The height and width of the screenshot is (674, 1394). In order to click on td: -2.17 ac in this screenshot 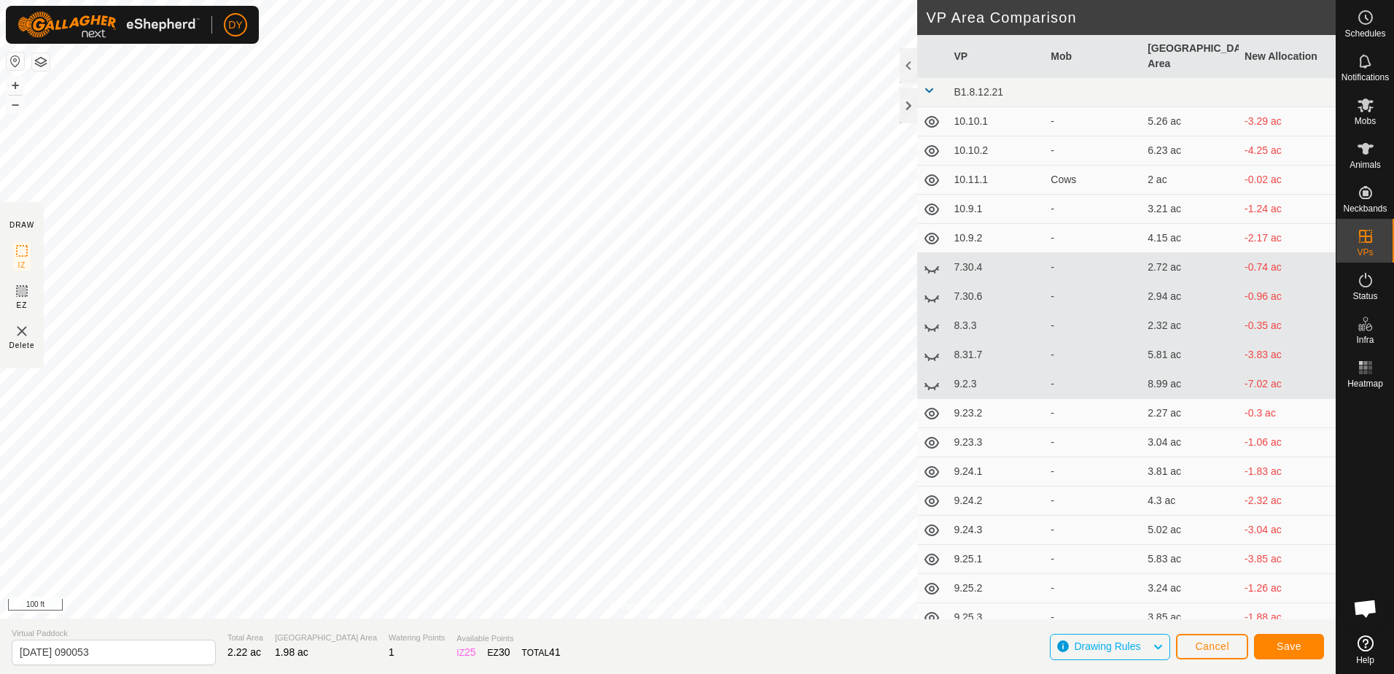, I will do `click(1287, 238)`.